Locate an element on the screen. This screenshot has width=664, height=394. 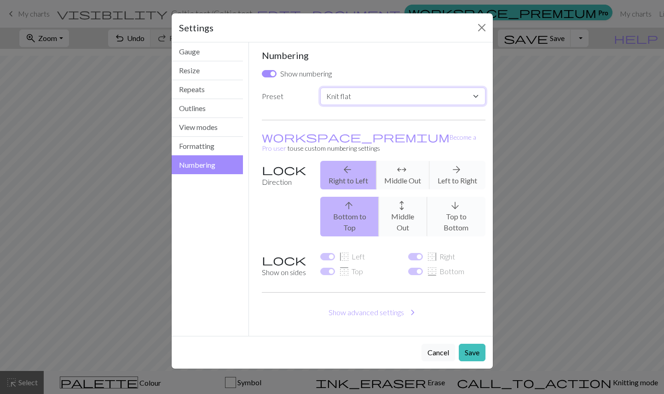
h5: Numbering is located at coordinates (374, 55).